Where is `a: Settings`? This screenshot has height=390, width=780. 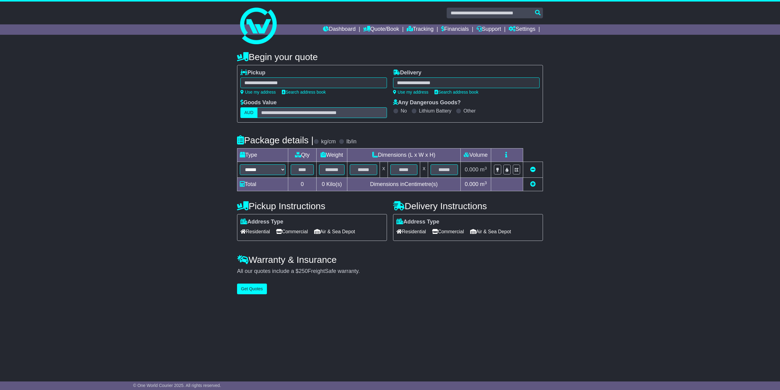
a: Settings is located at coordinates (522, 30).